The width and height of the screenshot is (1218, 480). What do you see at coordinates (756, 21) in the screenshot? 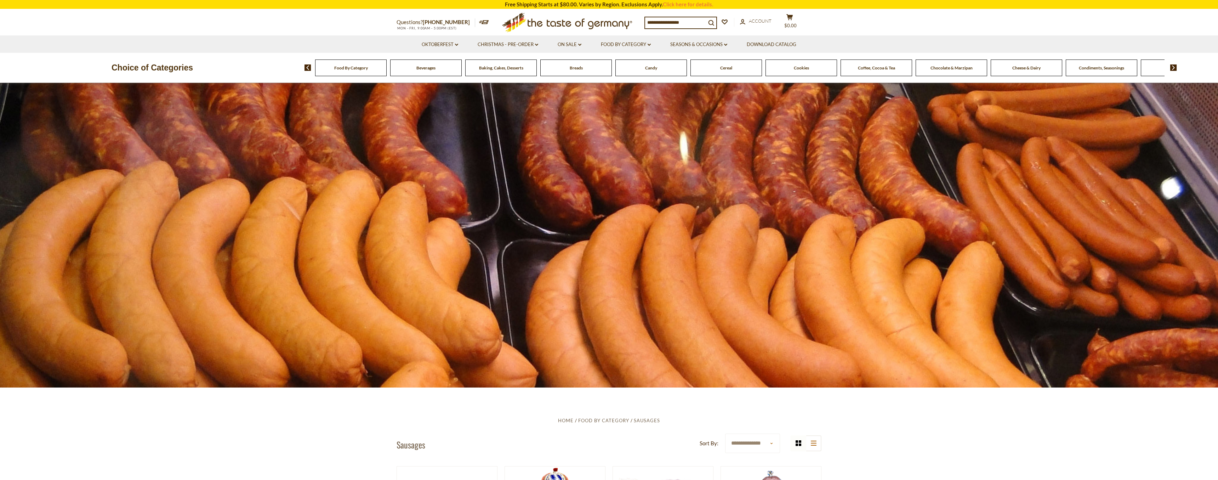
I see `a: Account` at bounding box center [756, 21].